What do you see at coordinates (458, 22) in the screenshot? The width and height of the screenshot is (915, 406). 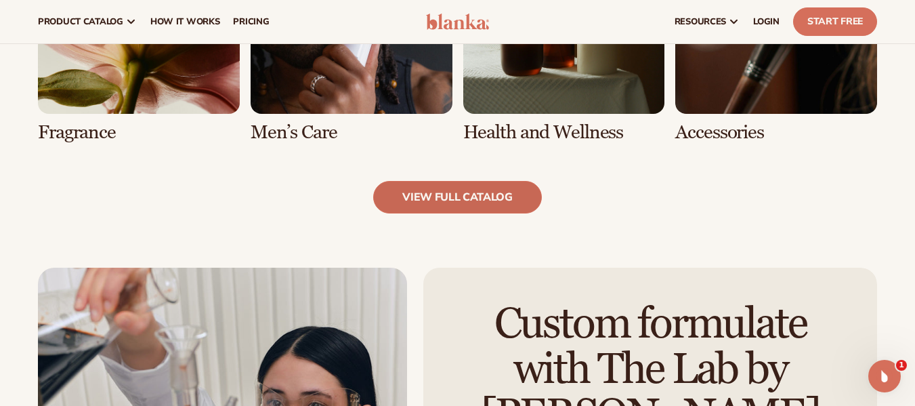 I see `a: logo` at bounding box center [458, 22].